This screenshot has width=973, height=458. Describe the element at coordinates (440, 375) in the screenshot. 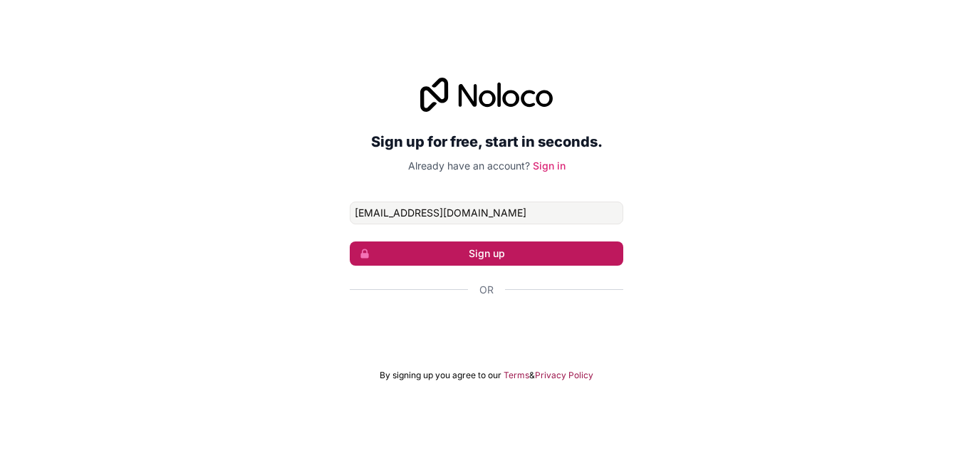

I see `span: By signing up you agree to our` at that location.